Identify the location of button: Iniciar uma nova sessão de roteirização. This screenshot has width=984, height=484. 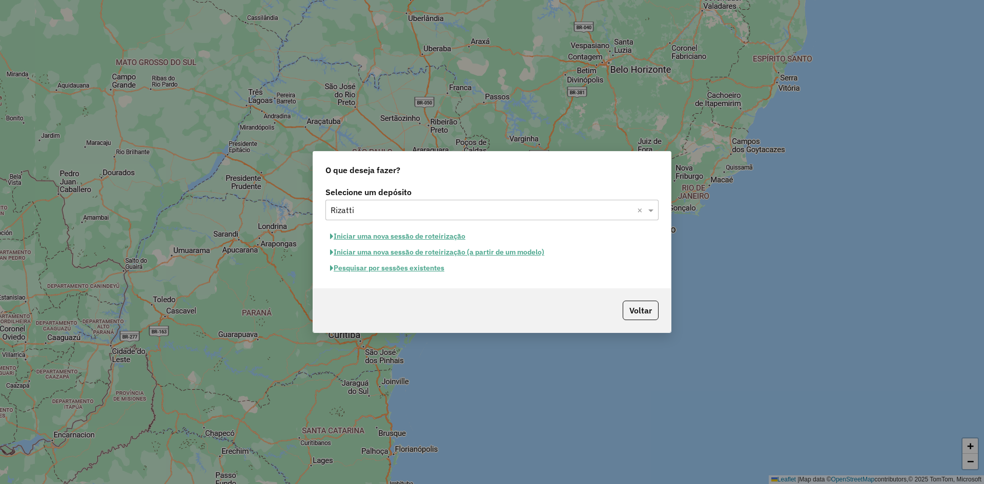
(398, 236).